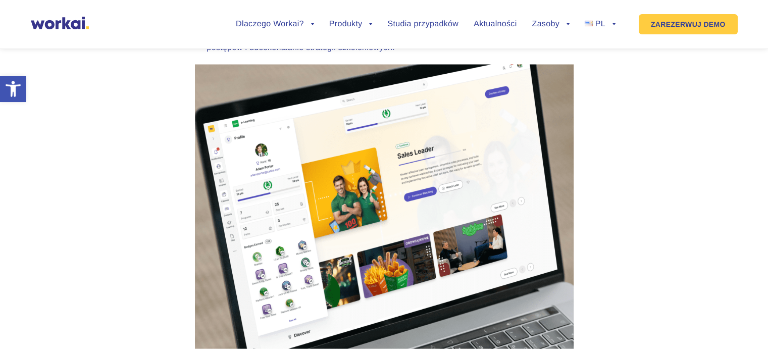 The height and width of the screenshot is (351, 768). What do you see at coordinates (689, 24) in the screenshot?
I see `a: ZAREZERWUJ DEMO` at bounding box center [689, 24].